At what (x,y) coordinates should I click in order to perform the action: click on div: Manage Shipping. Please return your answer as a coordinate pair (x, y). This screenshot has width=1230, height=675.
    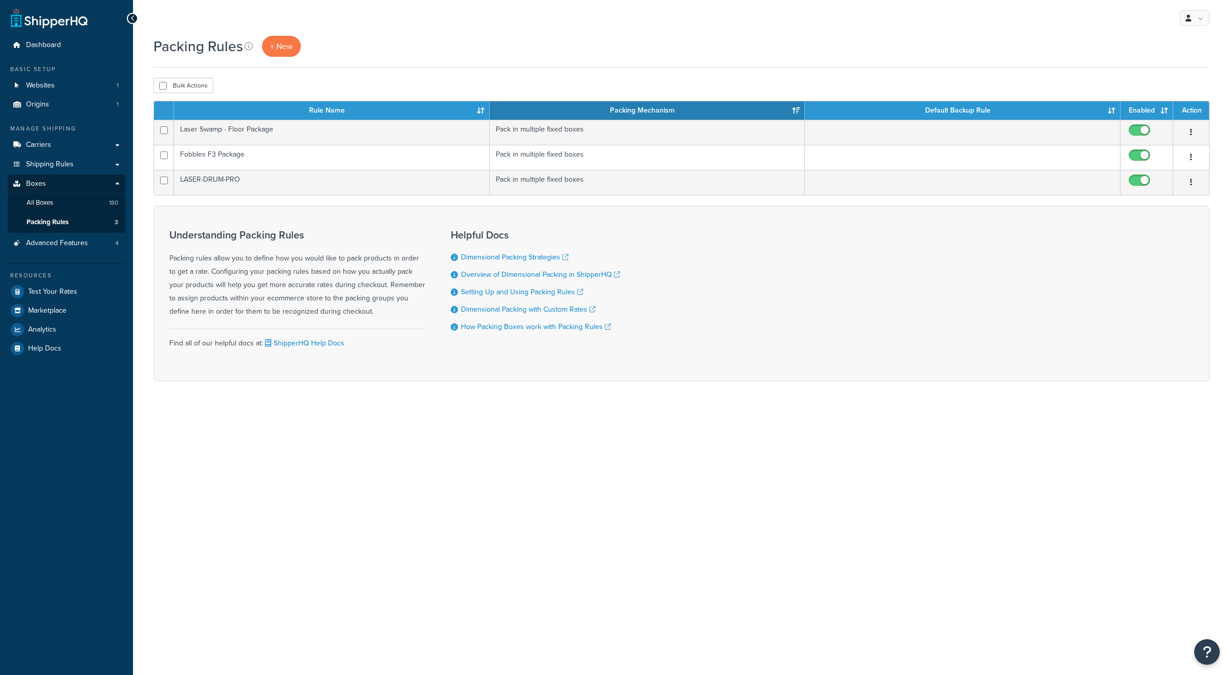
    Looking at the image, I should click on (67, 128).